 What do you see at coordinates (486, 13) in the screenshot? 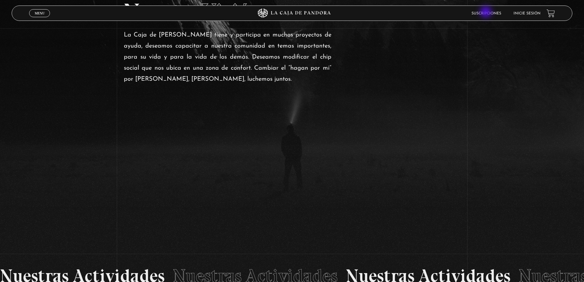
I see `a: Suscripciones` at bounding box center [486, 13].